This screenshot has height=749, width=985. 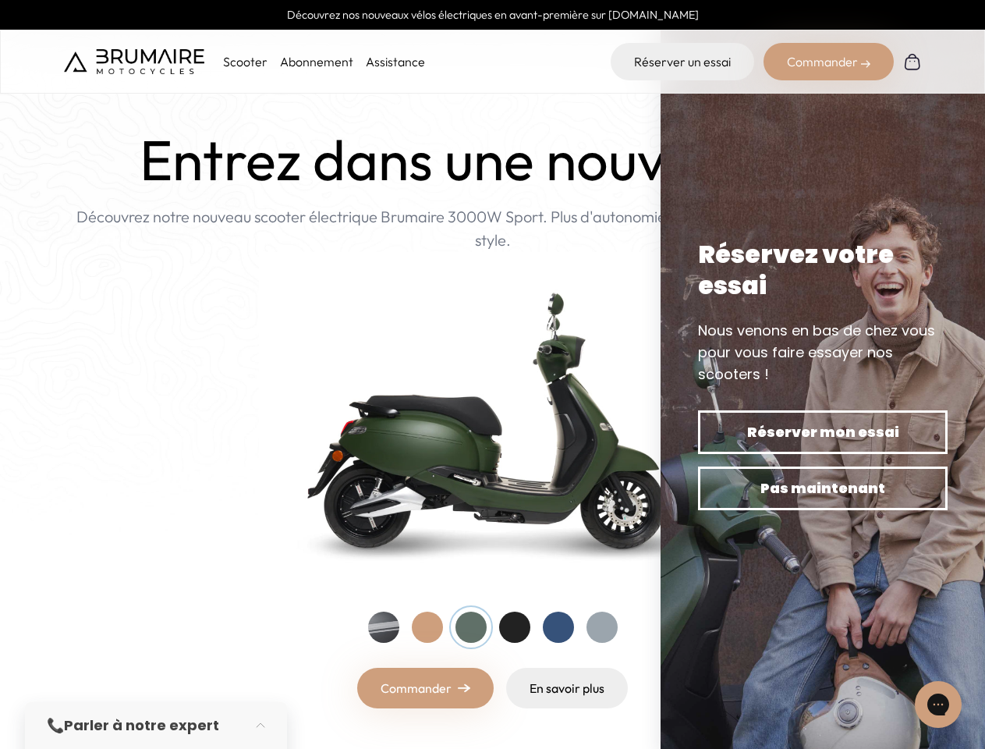 I want to click on p: Scooter, so click(x=245, y=62).